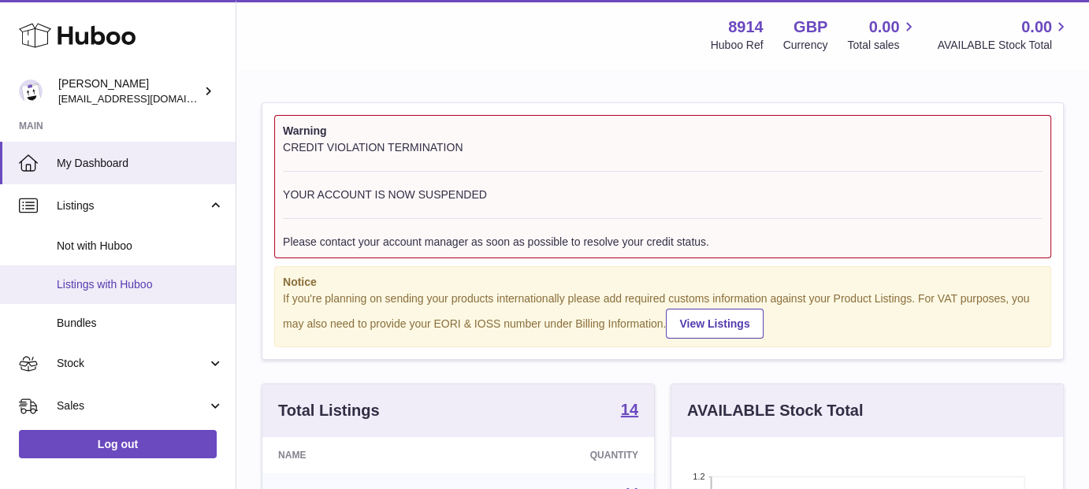 This screenshot has width=1089, height=489. What do you see at coordinates (630, 411) in the screenshot?
I see `a: 14` at bounding box center [630, 411].